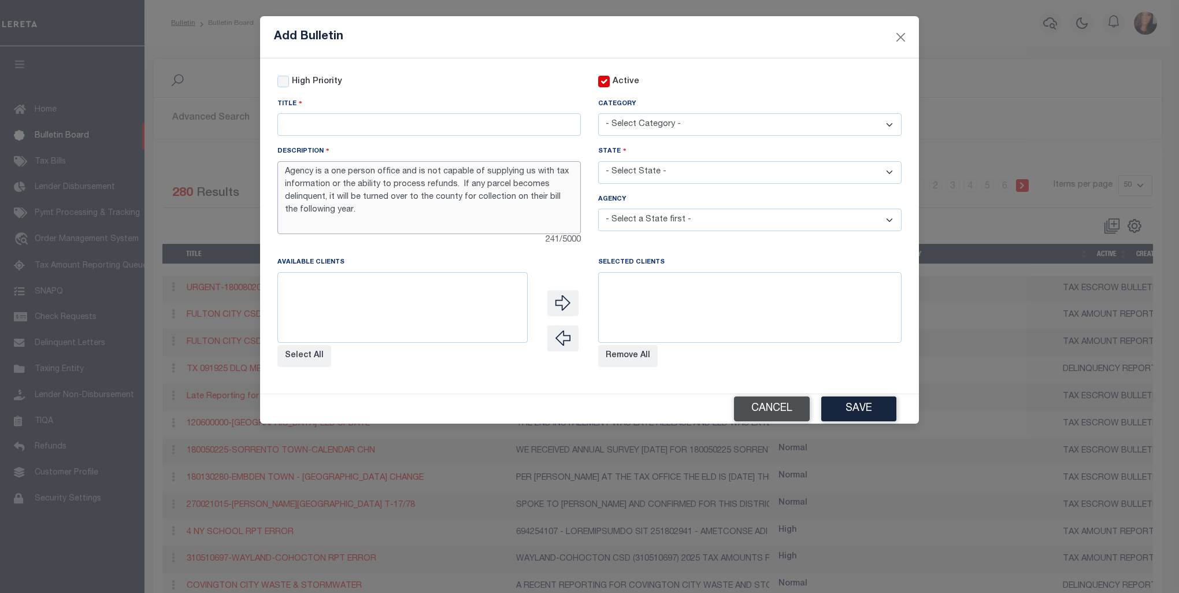  Describe the element at coordinates (612, 199) in the screenshot. I see `label: Agency` at that location.